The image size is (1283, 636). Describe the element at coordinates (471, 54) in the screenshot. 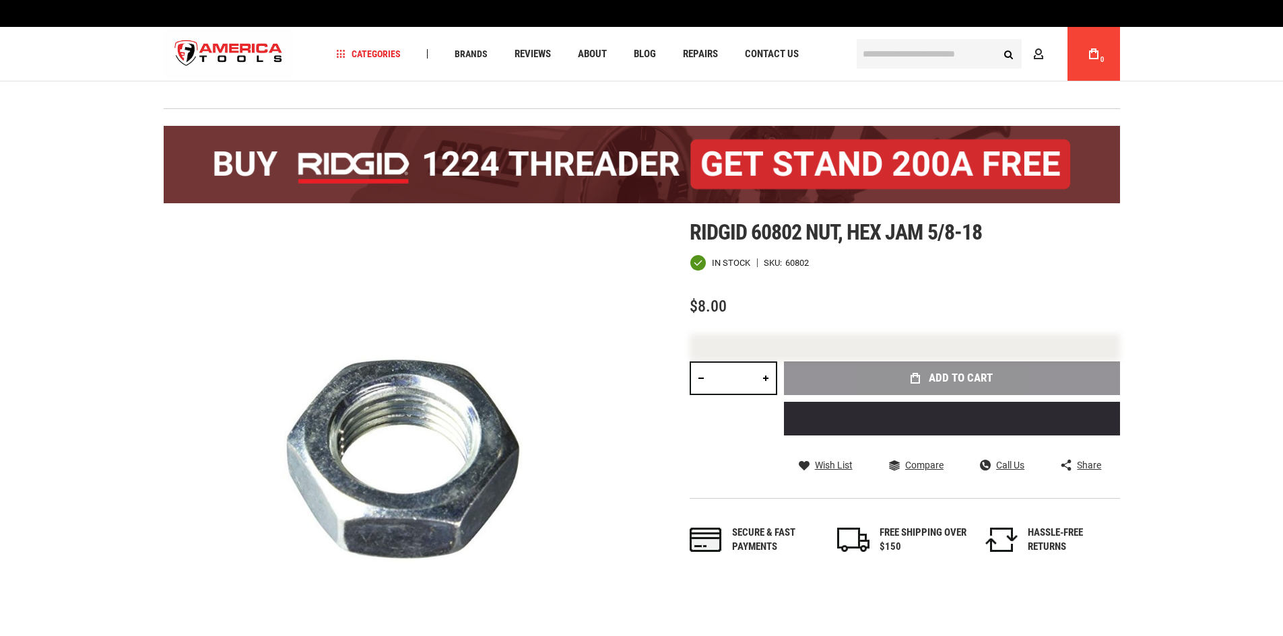

I see `a: Brands` at that location.